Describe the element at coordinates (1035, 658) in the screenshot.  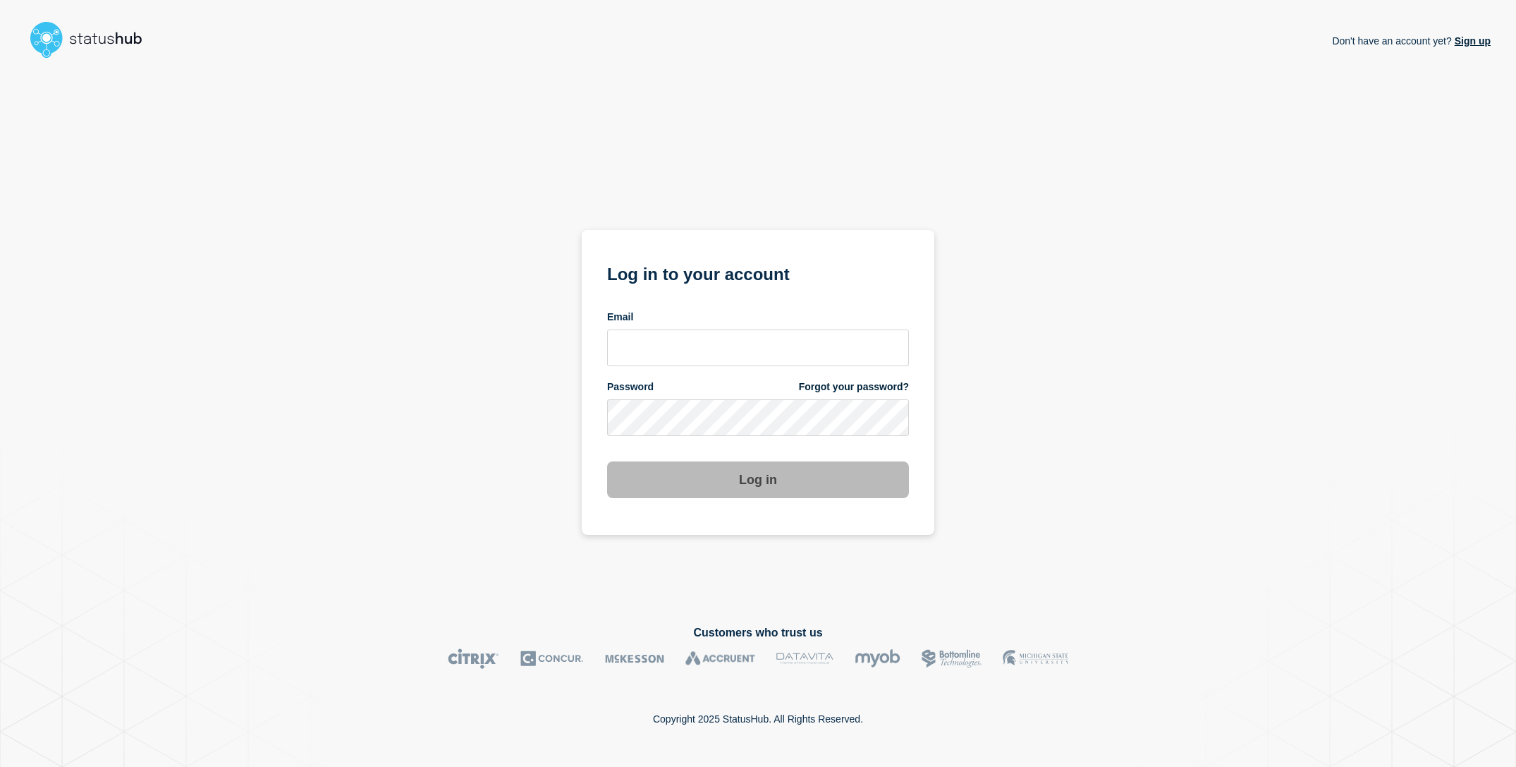
I see `img: MSU logo` at that location.